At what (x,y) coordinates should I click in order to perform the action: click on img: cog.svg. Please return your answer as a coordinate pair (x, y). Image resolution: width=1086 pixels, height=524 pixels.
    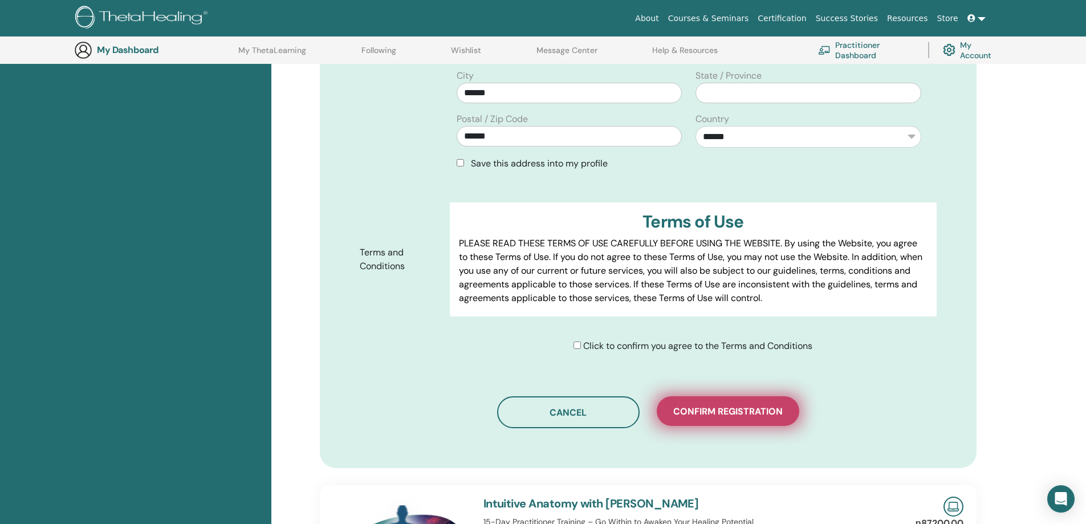
    Looking at the image, I should click on (949, 50).